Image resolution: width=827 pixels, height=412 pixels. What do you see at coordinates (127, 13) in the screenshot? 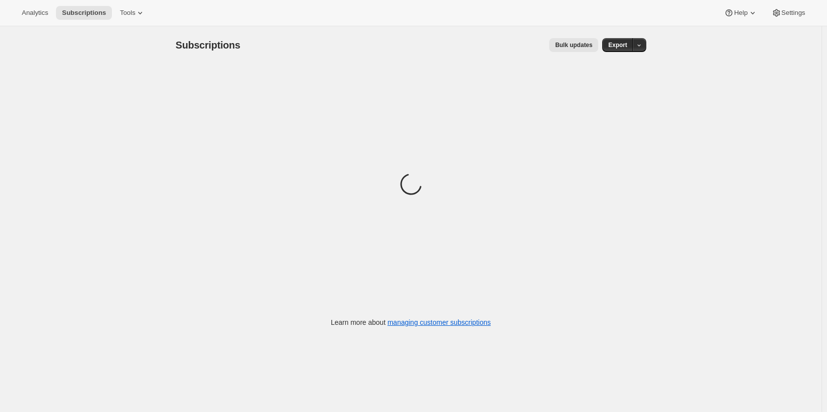
I see `span: Tools` at bounding box center [127, 13].